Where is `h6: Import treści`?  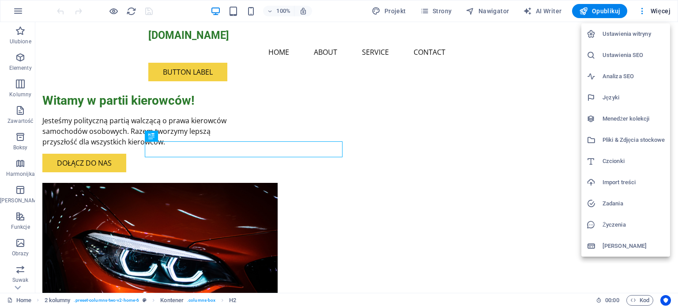 h6: Import treści is located at coordinates (634, 182).